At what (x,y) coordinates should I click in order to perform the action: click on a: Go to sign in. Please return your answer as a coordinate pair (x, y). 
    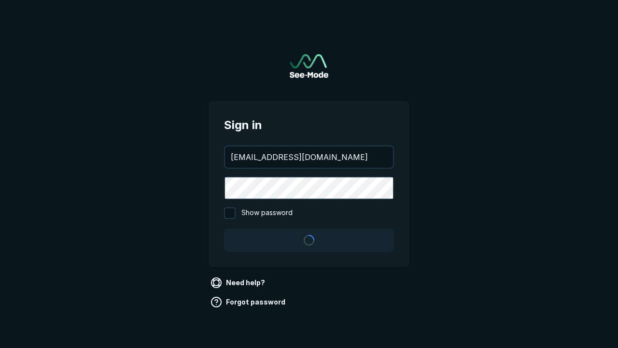
    Looking at the image, I should click on (309, 66).